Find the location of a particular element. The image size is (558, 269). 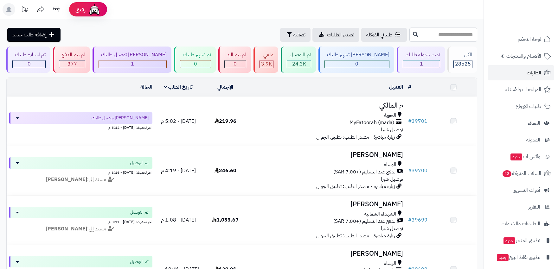

span: طلباتي المُوكلة is located at coordinates (379, 35).